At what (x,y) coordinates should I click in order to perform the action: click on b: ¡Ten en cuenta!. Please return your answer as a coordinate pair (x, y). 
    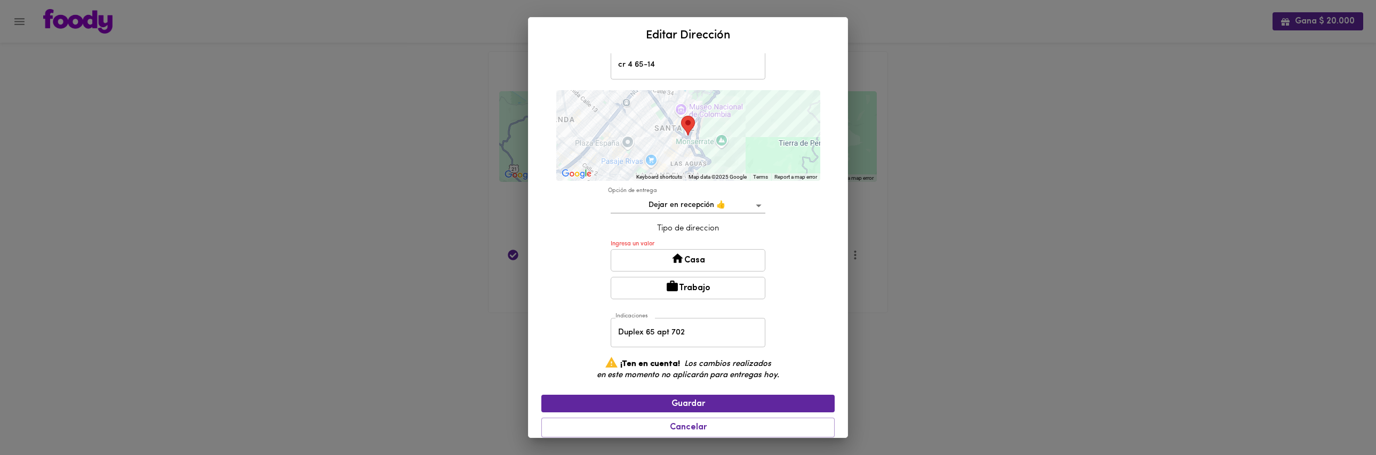
    Looking at the image, I should click on (650, 364).